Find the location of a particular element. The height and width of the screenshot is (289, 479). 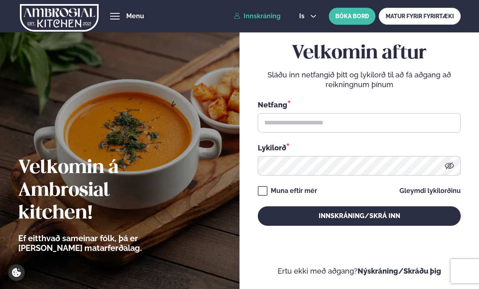

a: Cookie settings is located at coordinates (16, 273).